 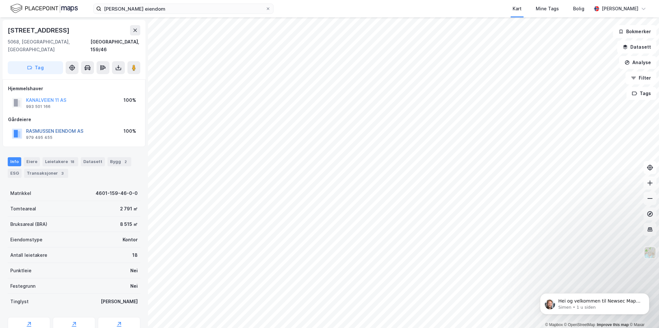 What do you see at coordinates (14, 162) in the screenshot?
I see `div: Info` at bounding box center [14, 162].